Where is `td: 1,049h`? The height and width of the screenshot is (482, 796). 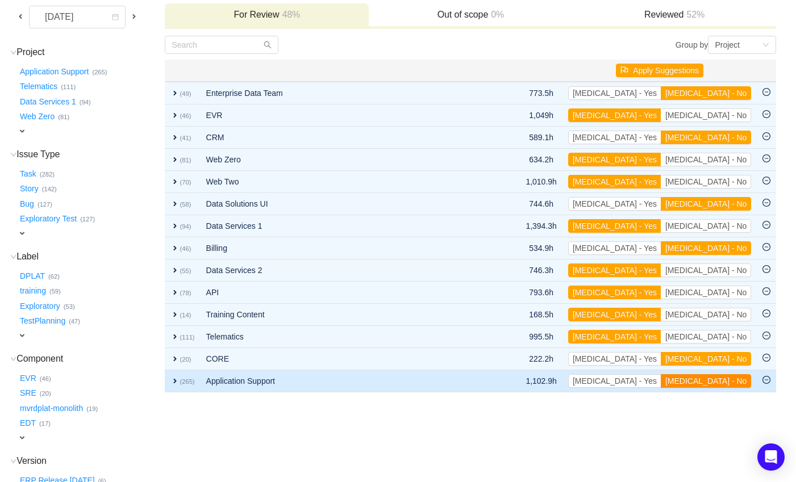 td: 1,049h is located at coordinates (541, 115).